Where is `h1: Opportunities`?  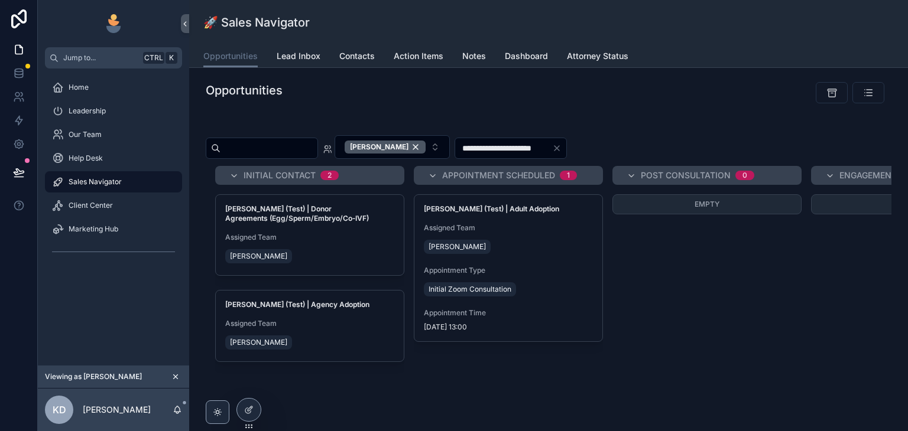 h1: Opportunities is located at coordinates (244, 90).